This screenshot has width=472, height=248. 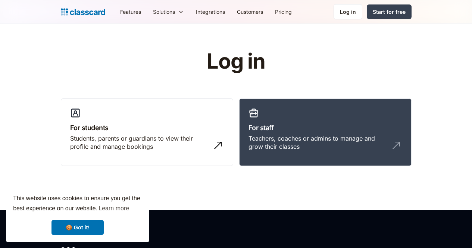 What do you see at coordinates (78, 214) in the screenshot?
I see `div: cookieconsent` at bounding box center [78, 214].